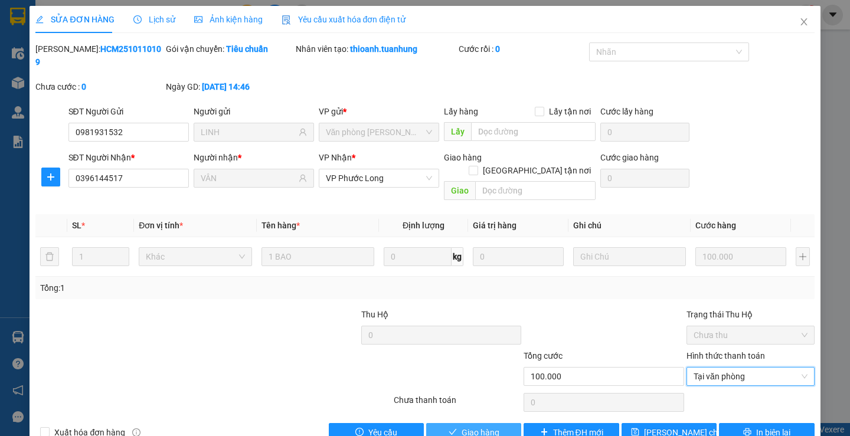 Image resolution: width=850 pixels, height=436 pixels. What do you see at coordinates (750, 377) in the screenshot?
I see `span: Tại văn phòng` at bounding box center [750, 377].